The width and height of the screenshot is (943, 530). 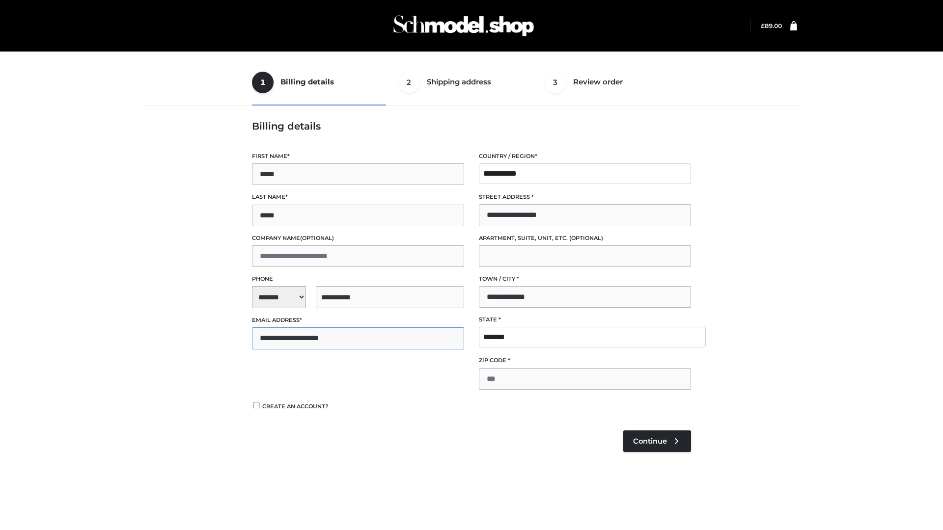 What do you see at coordinates (295, 407) in the screenshot?
I see `span: Create an account?` at bounding box center [295, 407].